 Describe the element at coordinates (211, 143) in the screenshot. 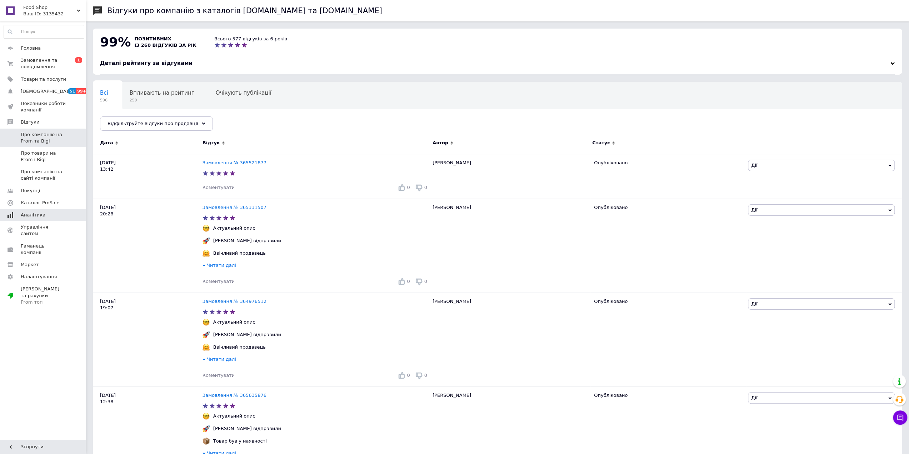

I see `span: Відгук` at that location.